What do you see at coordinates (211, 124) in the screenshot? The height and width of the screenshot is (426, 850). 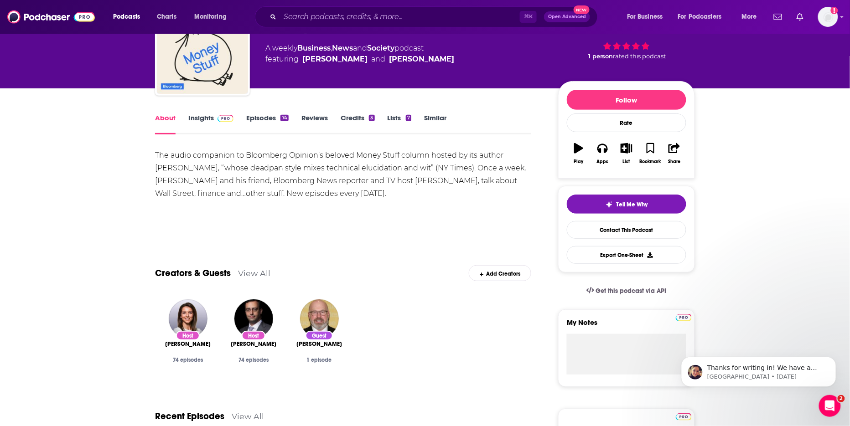 I see `a: InsightsPodchaser Pro` at bounding box center [211, 124].